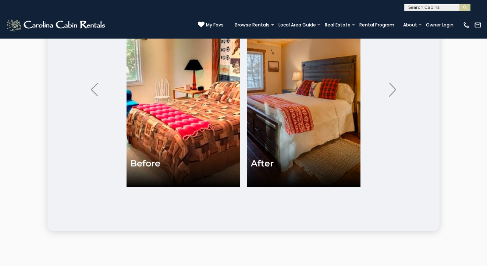 The width and height of the screenshot is (487, 266). I want to click on span: My Favs, so click(215, 25).